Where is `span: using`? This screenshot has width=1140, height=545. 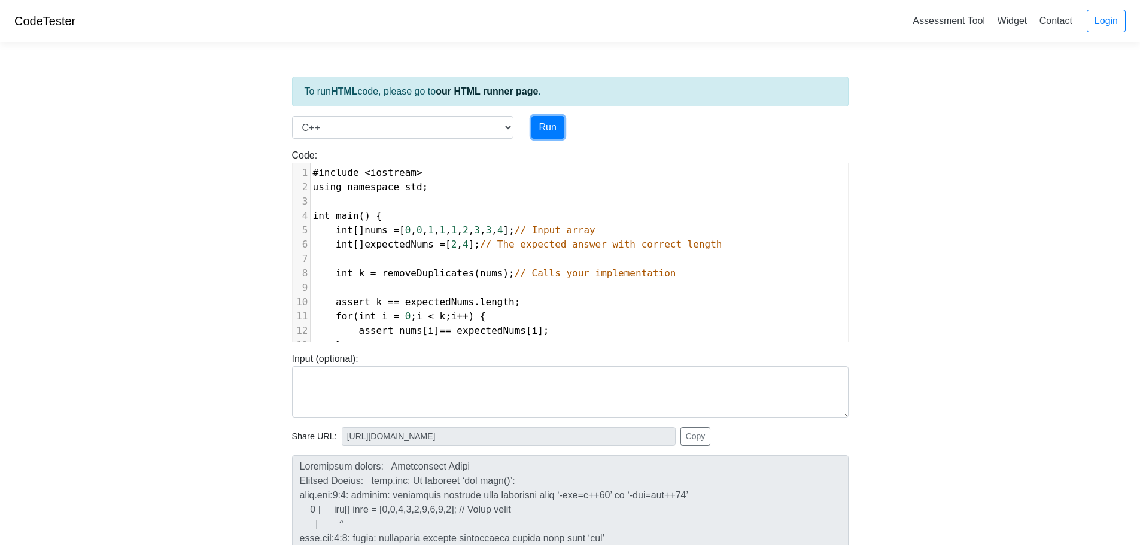 span: using is located at coordinates (327, 187).